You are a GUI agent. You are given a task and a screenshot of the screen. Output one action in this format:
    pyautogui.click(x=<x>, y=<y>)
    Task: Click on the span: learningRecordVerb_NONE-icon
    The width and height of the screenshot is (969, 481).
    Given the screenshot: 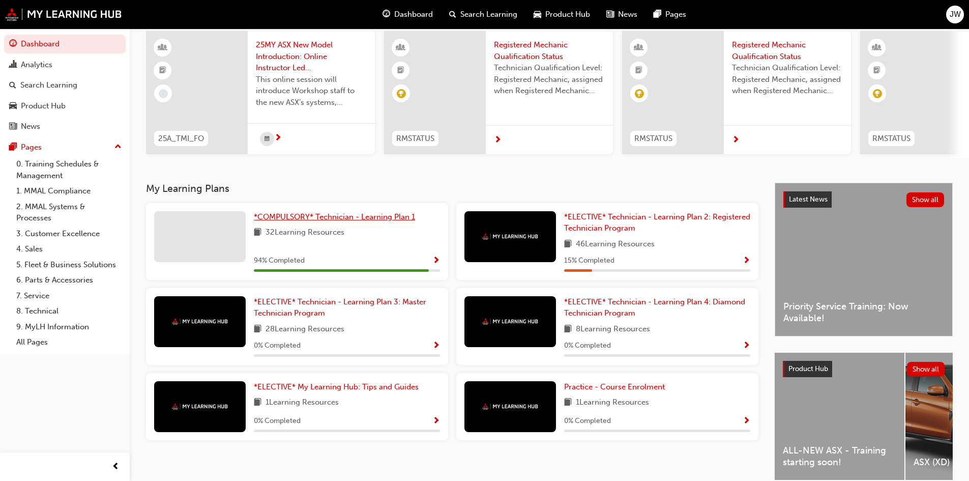 What is the action you would take?
    pyautogui.click(x=163, y=94)
    